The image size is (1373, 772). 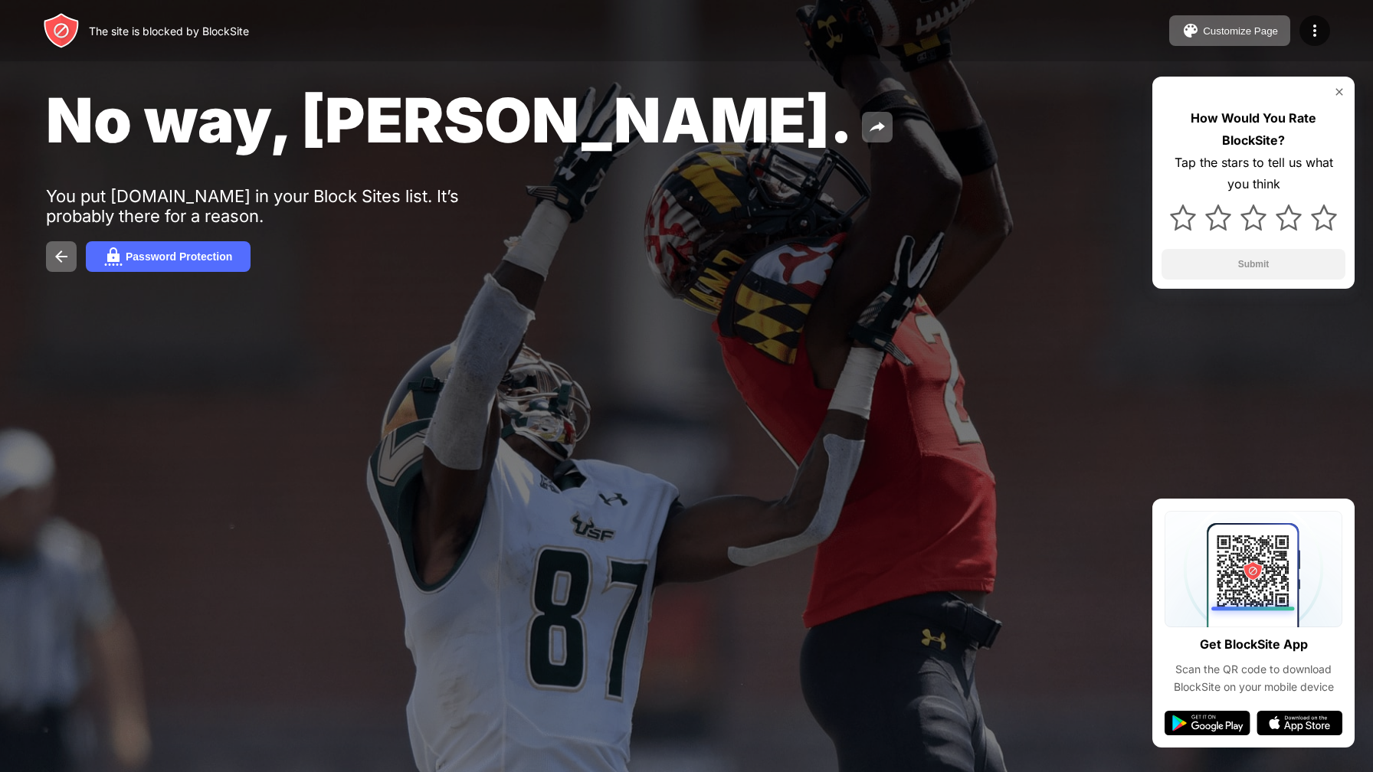 What do you see at coordinates (168, 257) in the screenshot?
I see `button: Password Protection` at bounding box center [168, 257].